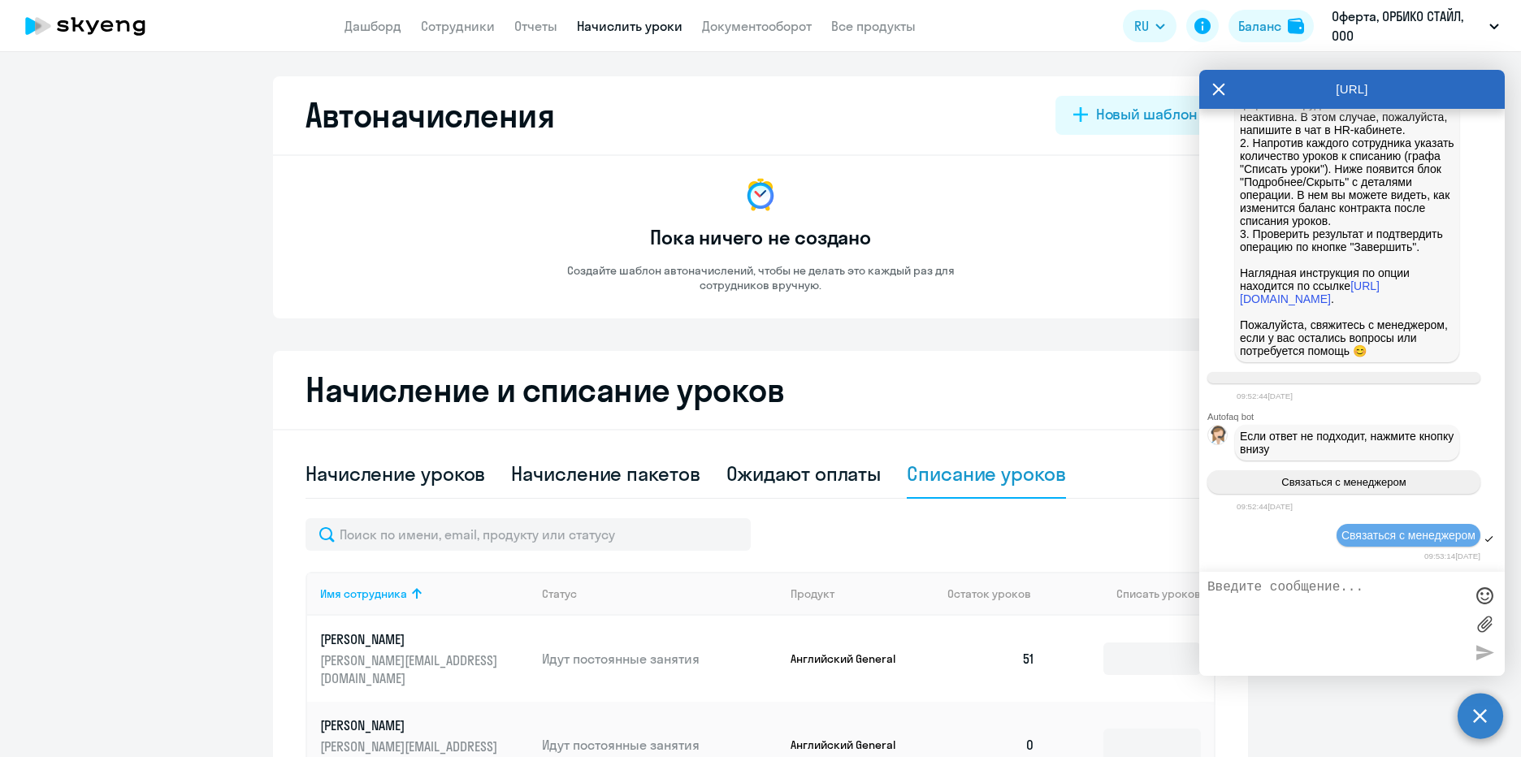 The width and height of the screenshot is (1521, 757). I want to click on div: Начисление уроков, so click(395, 474).